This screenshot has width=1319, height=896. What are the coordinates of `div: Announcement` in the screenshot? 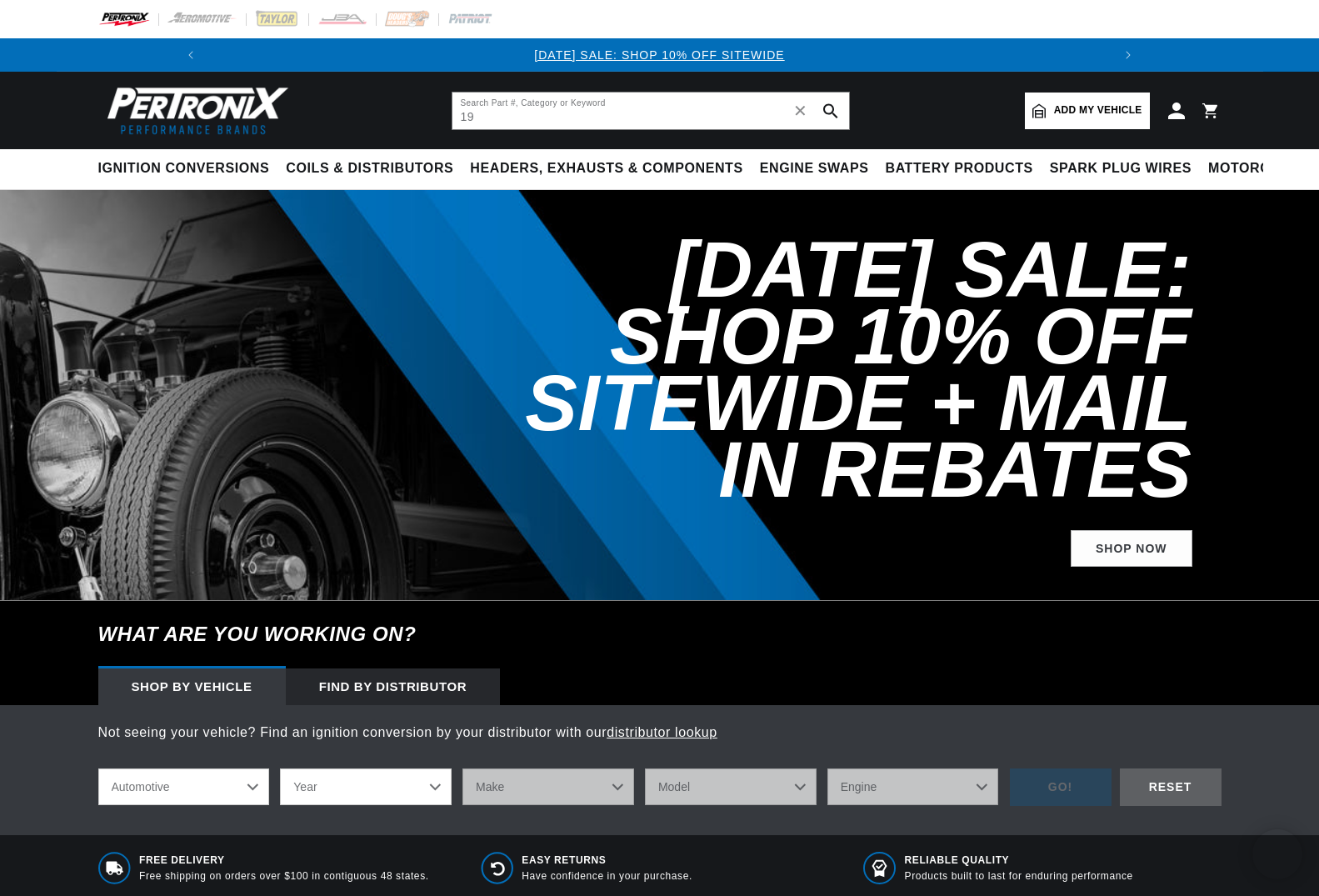 It's located at (659, 55).